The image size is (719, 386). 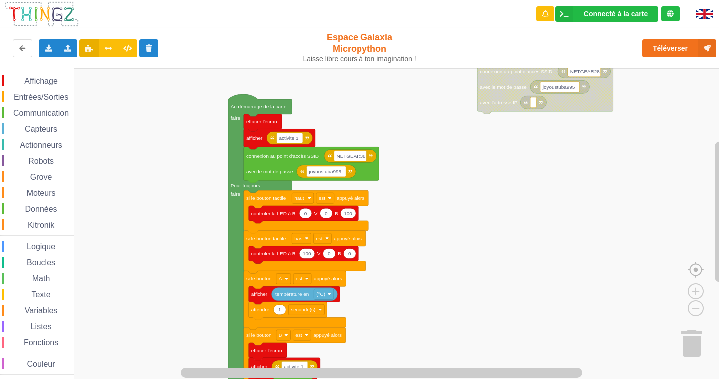 I want to click on text: température en, so click(x=292, y=294).